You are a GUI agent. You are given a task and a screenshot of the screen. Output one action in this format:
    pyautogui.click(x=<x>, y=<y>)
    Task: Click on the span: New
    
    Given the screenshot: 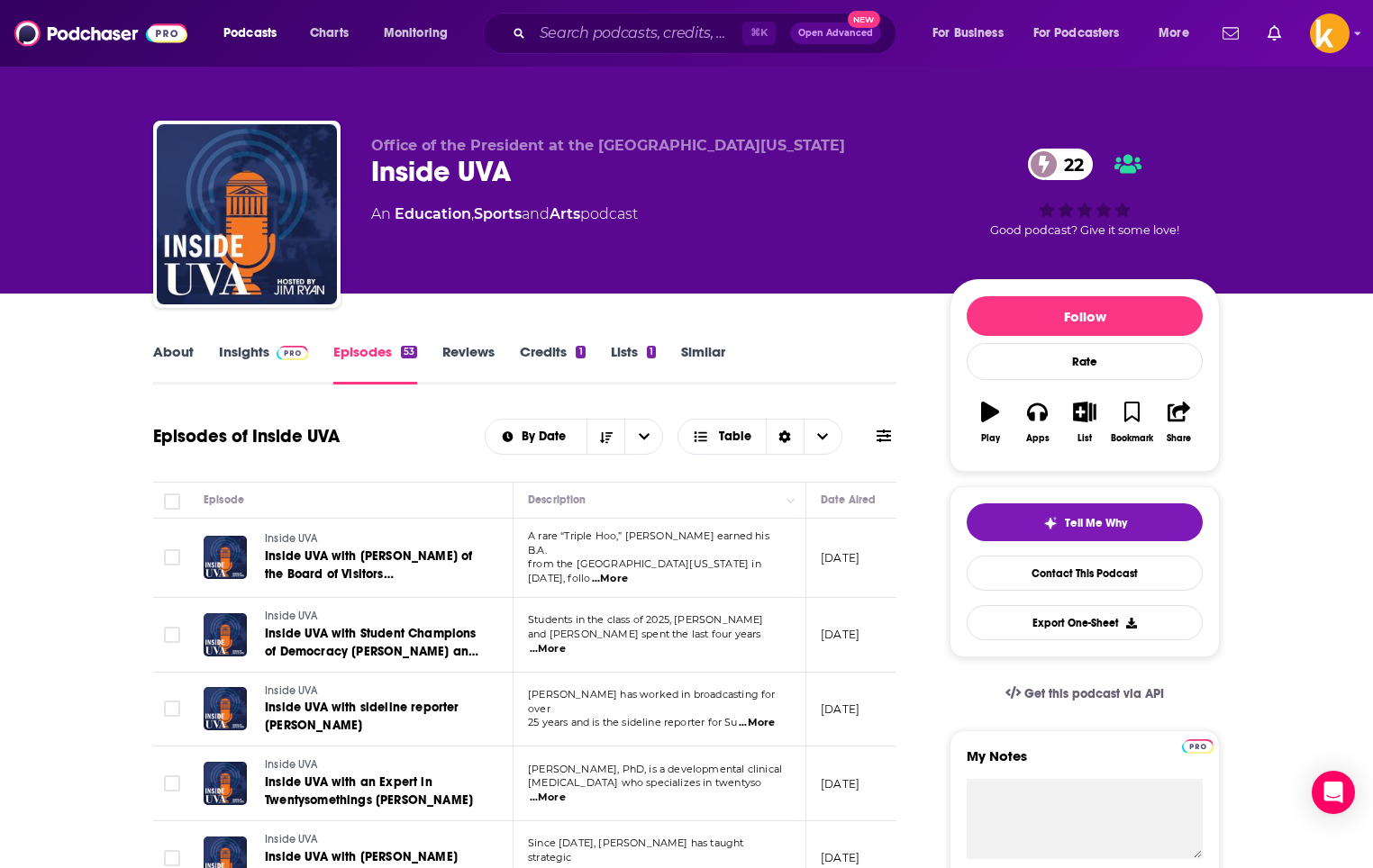 What is the action you would take?
    pyautogui.click(x=864, y=19)
    